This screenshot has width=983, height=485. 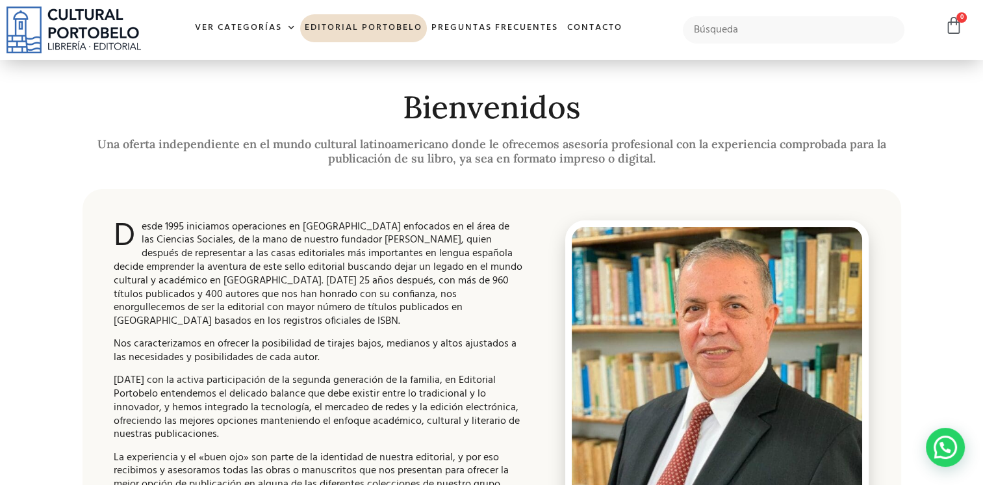 I want to click on a: Preguntas frecuentes, so click(x=495, y=28).